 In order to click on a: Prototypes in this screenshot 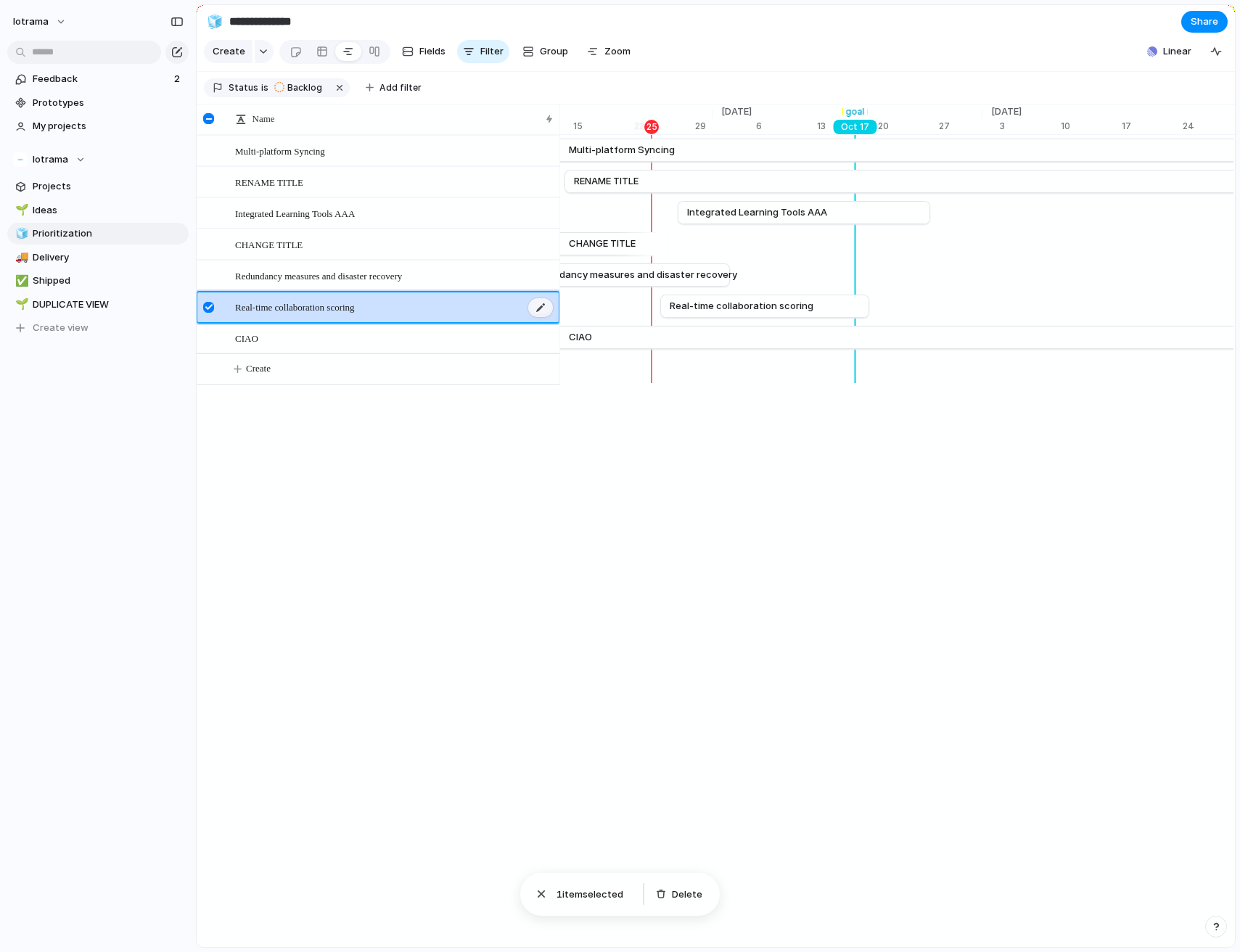, I will do `click(98, 103)`.